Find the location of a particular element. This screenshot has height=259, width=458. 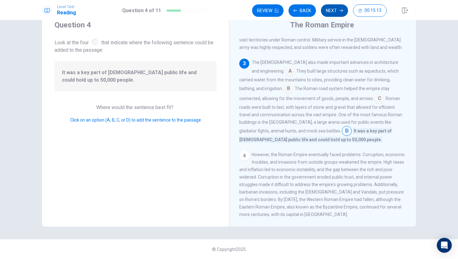

span: D is located at coordinates (347, 131).